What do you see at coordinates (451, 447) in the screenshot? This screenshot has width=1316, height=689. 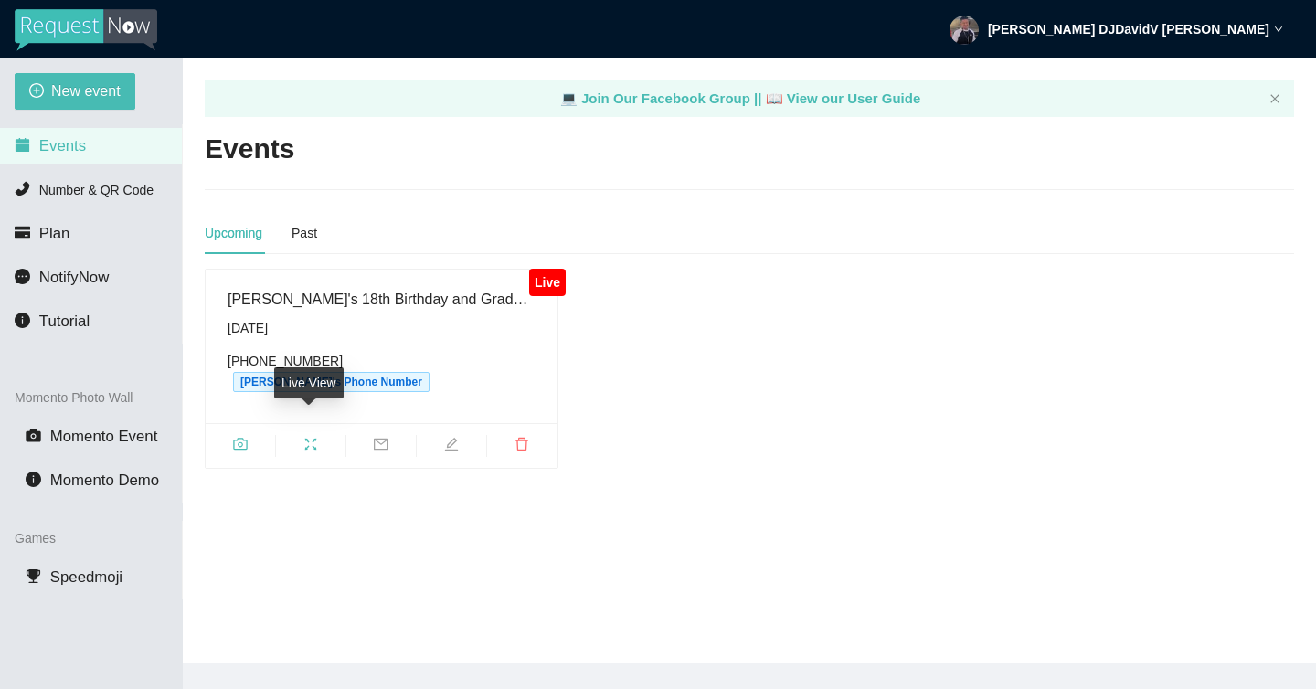 I see `span: edit` at bounding box center [451, 447].